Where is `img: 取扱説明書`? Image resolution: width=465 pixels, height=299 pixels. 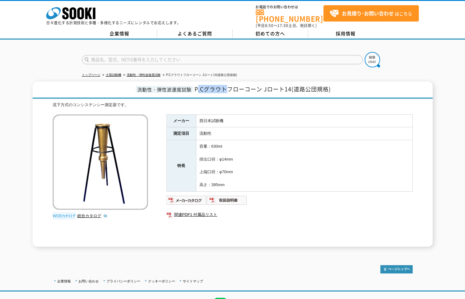
img: 取扱説明書 is located at coordinates (227, 200).